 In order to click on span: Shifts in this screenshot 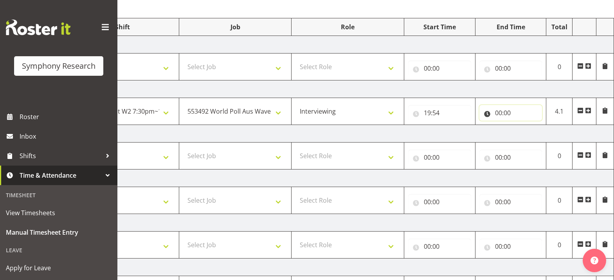, I will do `click(61, 156)`.